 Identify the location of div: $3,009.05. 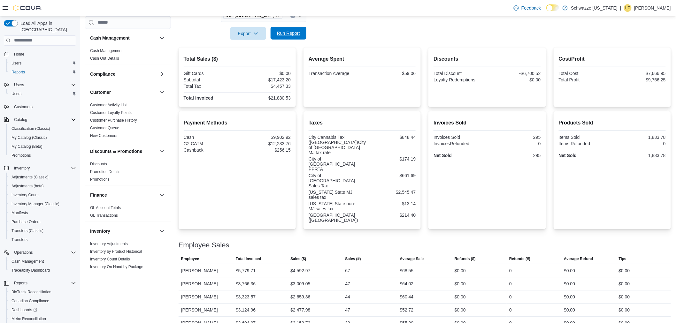
(300, 284).